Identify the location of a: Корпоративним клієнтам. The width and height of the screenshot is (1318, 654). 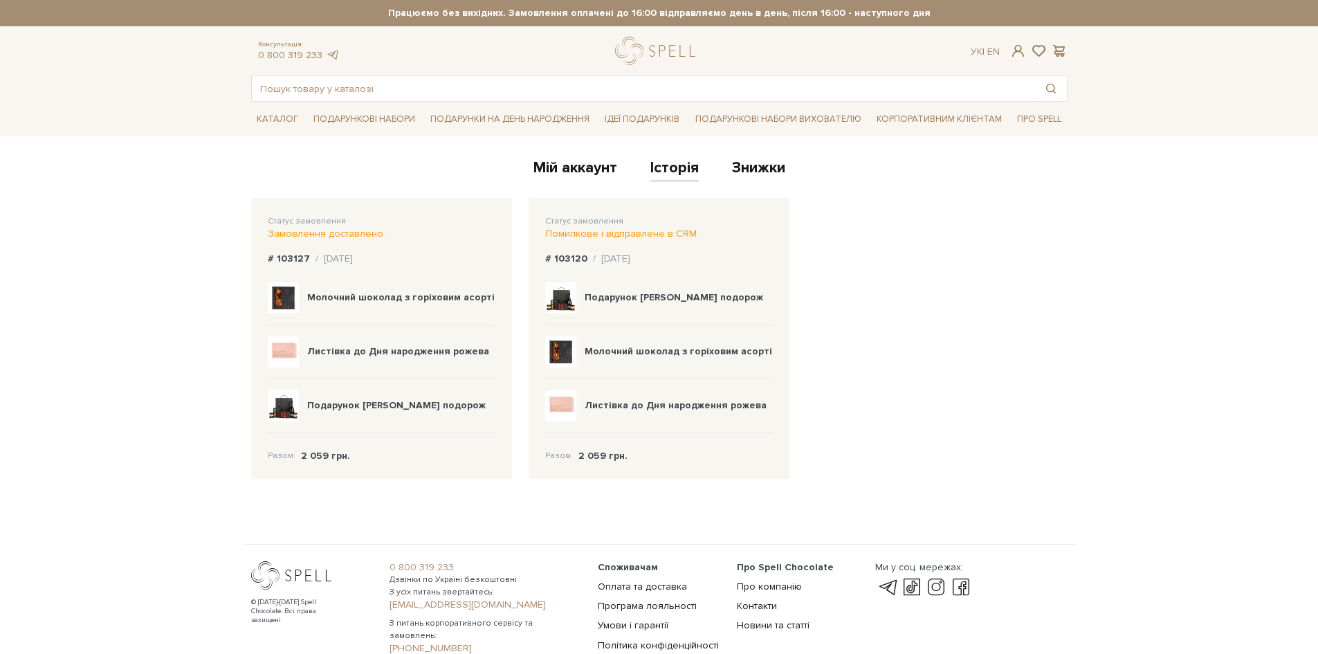
(939, 119).